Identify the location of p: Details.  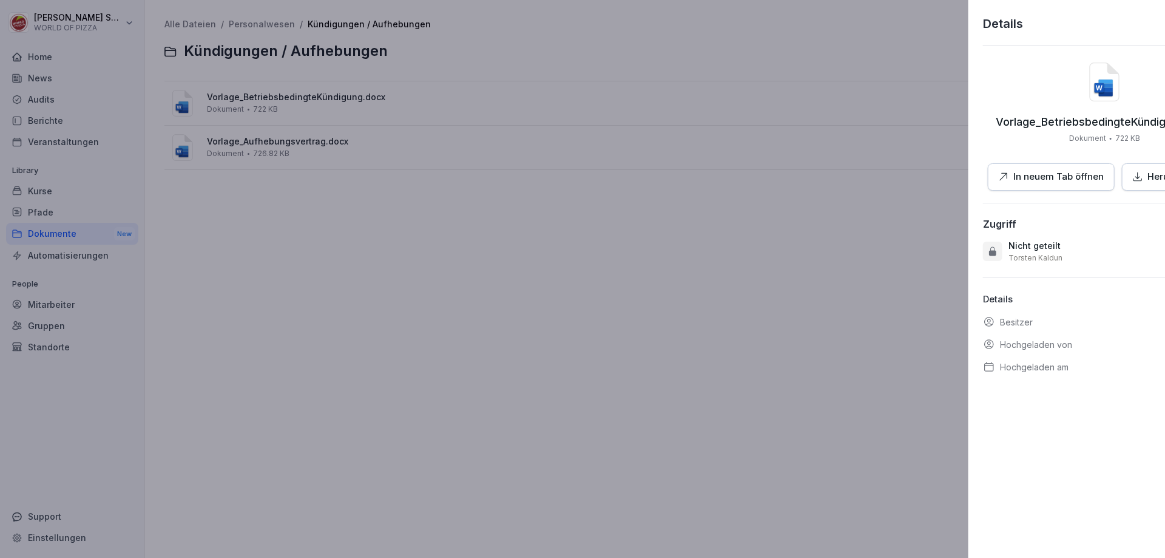
(1003, 24).